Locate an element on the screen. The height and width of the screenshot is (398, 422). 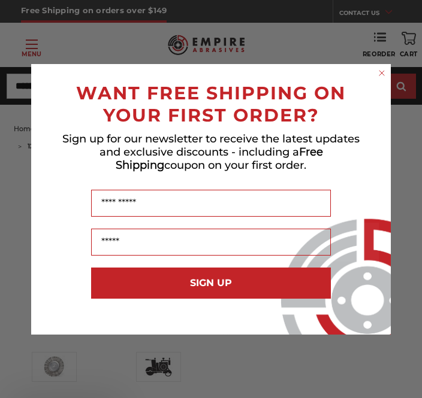
input: Email is located at coordinates (211, 242).